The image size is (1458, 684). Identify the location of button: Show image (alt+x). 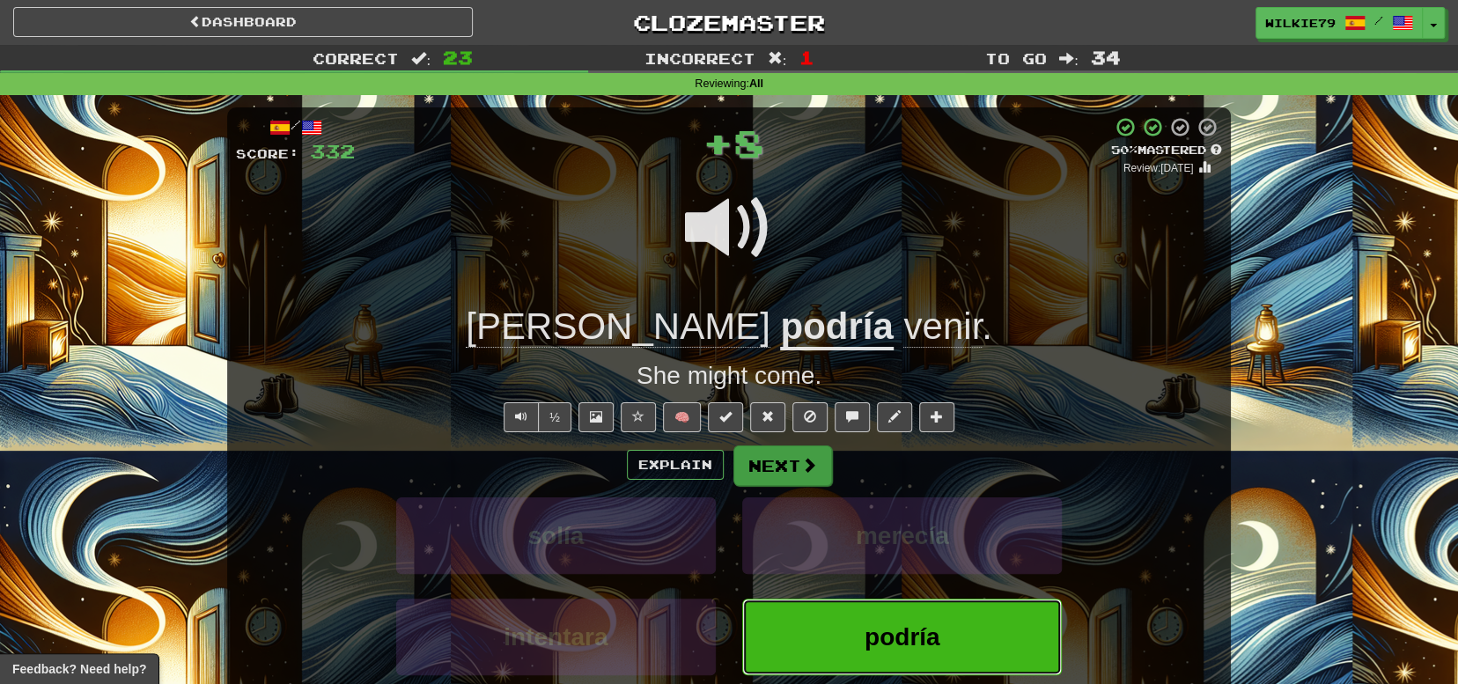
(596, 417).